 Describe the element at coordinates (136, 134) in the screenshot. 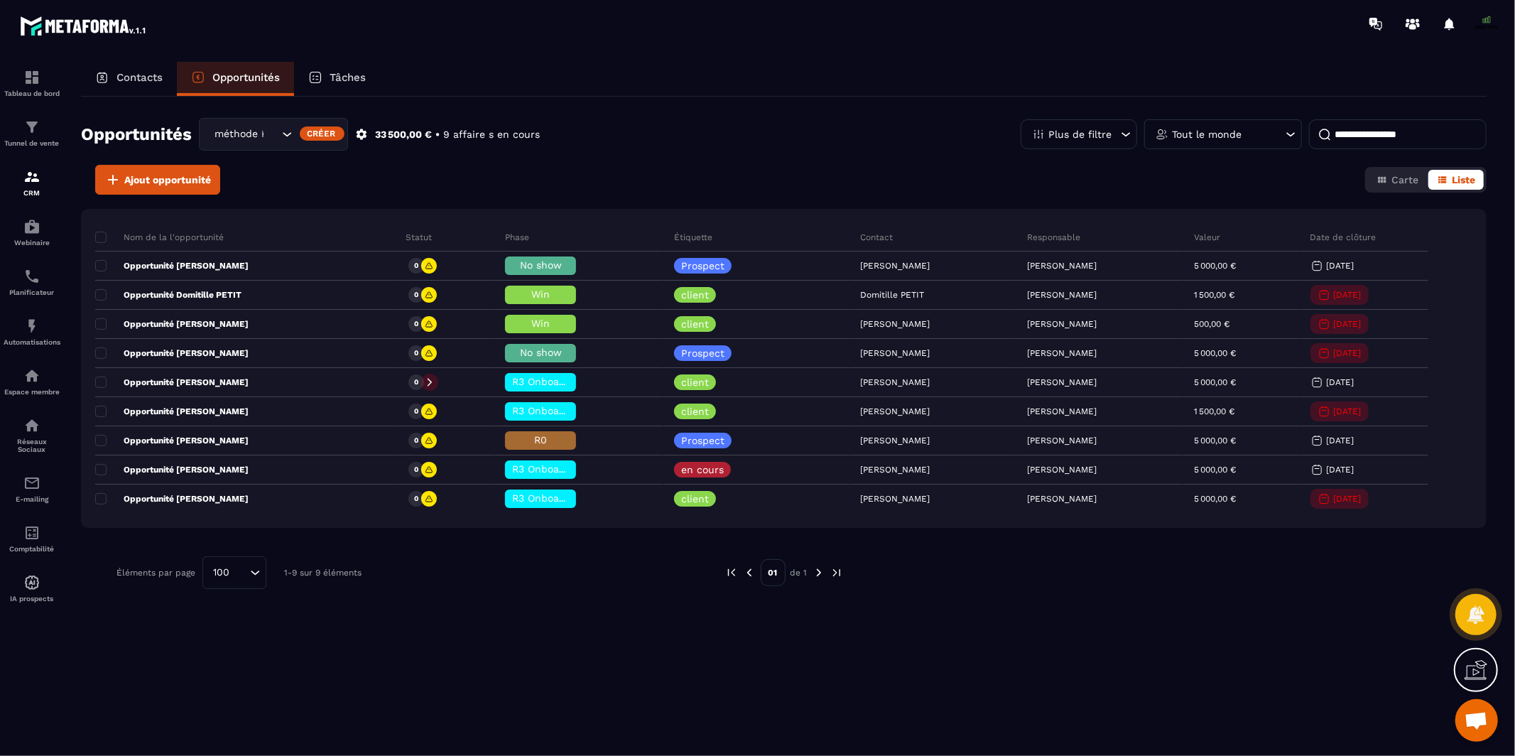

I see `h2: Opportunités` at that location.